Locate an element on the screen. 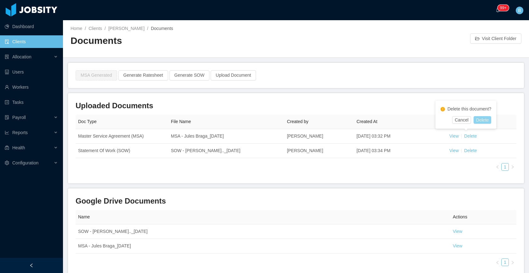 The image size is (529, 273). a: icon: folder-openVisit Client Folder is located at coordinates (496, 38).